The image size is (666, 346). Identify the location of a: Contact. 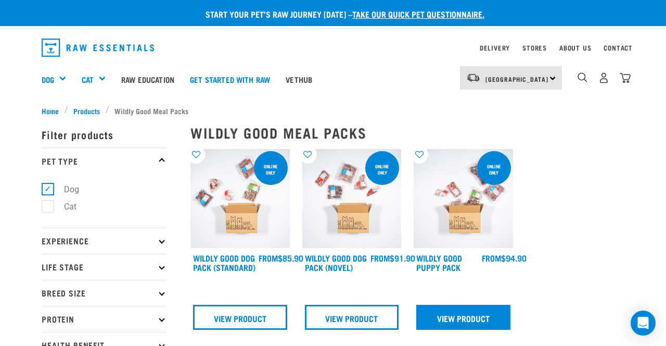
(618, 47).